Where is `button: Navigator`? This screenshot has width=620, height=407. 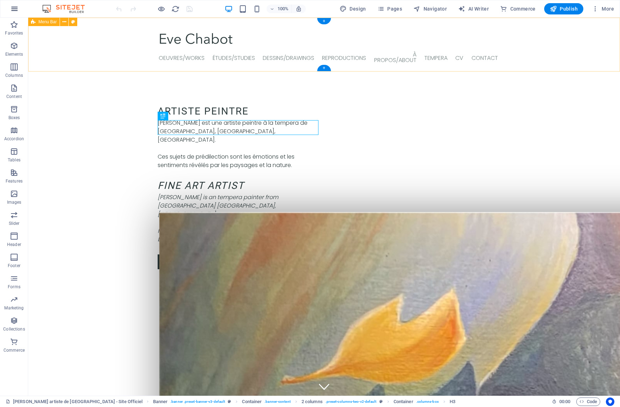
button: Navigator is located at coordinates (430, 9).